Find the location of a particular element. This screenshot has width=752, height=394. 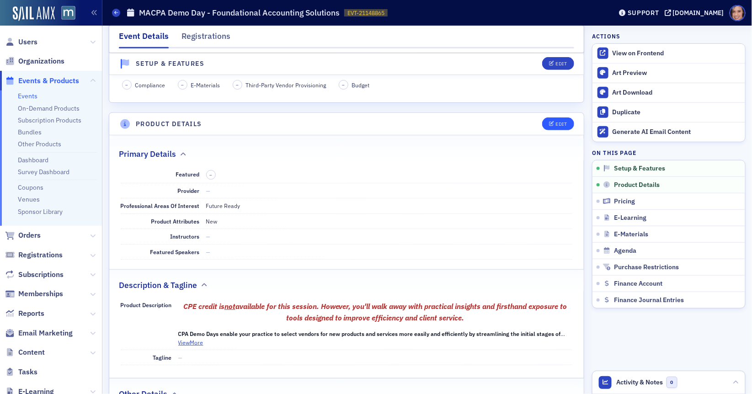

a: Registrations is located at coordinates (34, 255).